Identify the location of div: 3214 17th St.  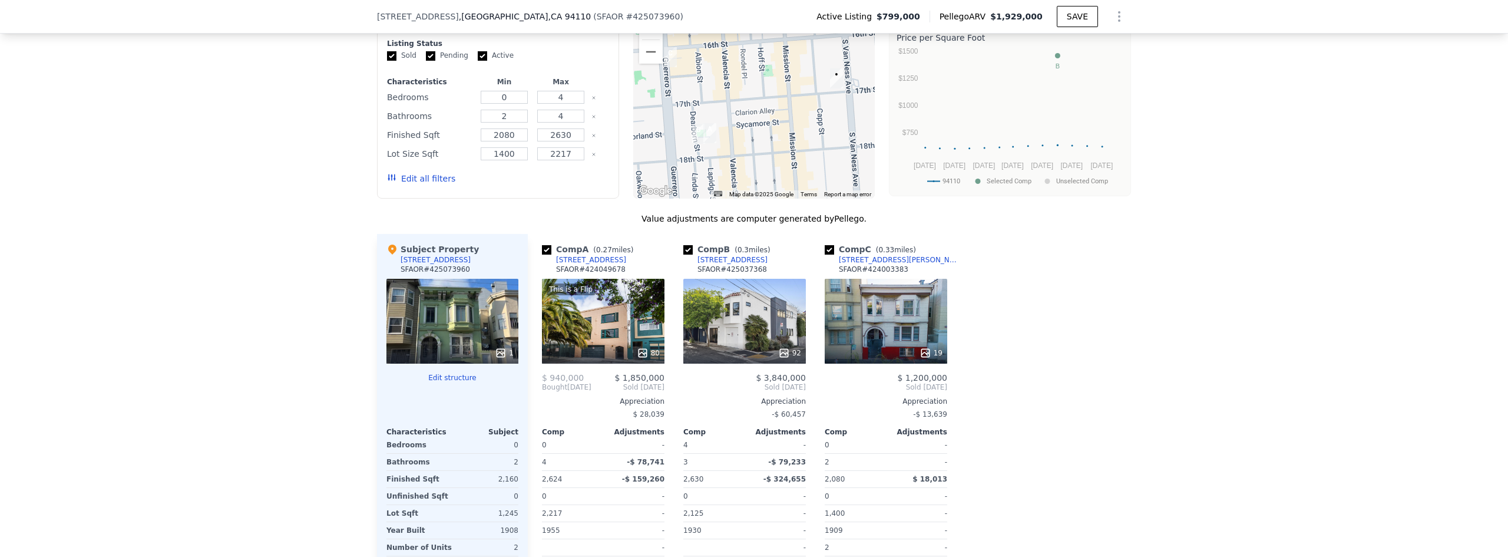
(837, 78).